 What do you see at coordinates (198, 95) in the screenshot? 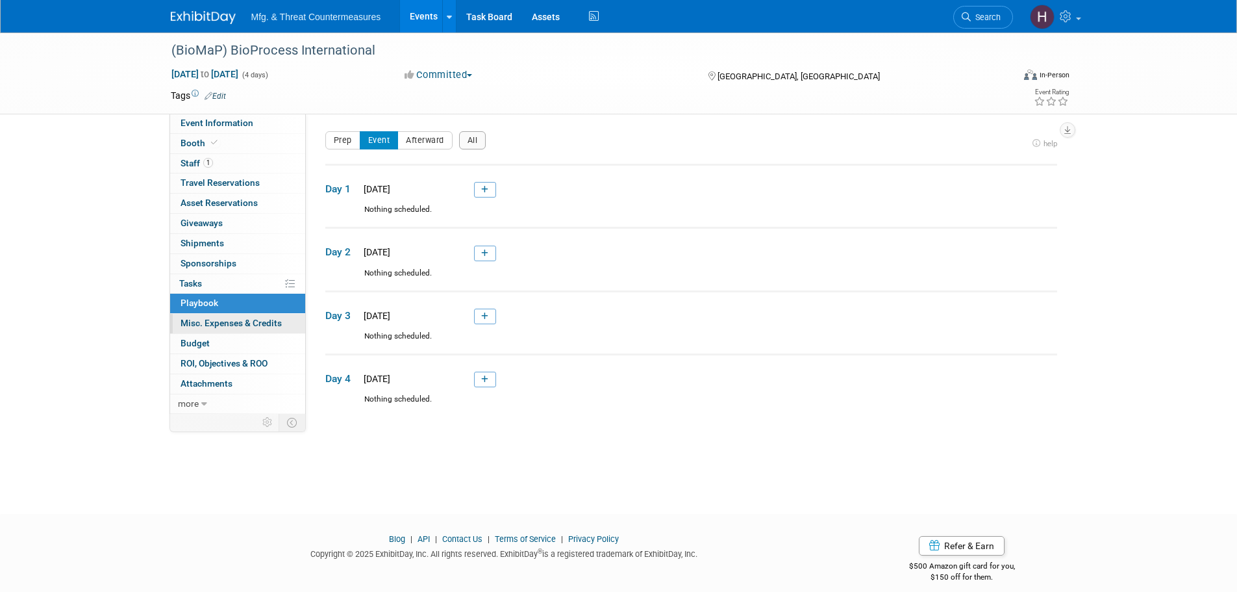
I see `td: Tags` at bounding box center [198, 95].